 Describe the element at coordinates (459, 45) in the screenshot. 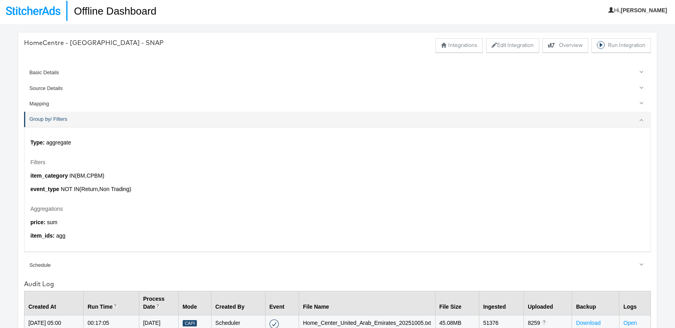

I see `a: Integrations` at that location.